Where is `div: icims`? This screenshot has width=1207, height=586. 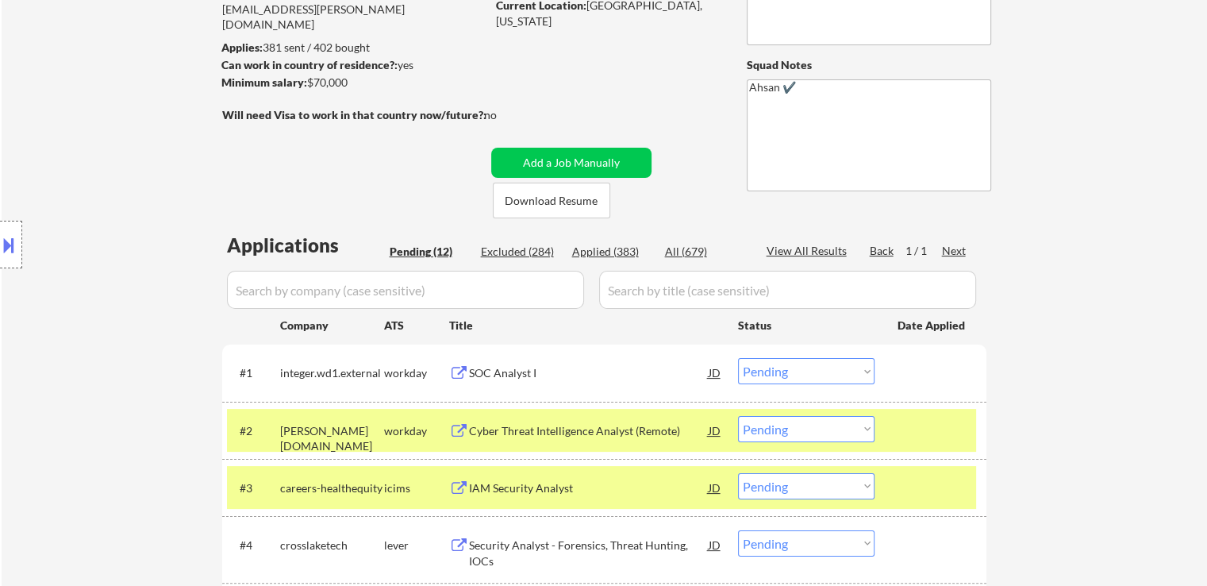
div: icims is located at coordinates (417, 488).